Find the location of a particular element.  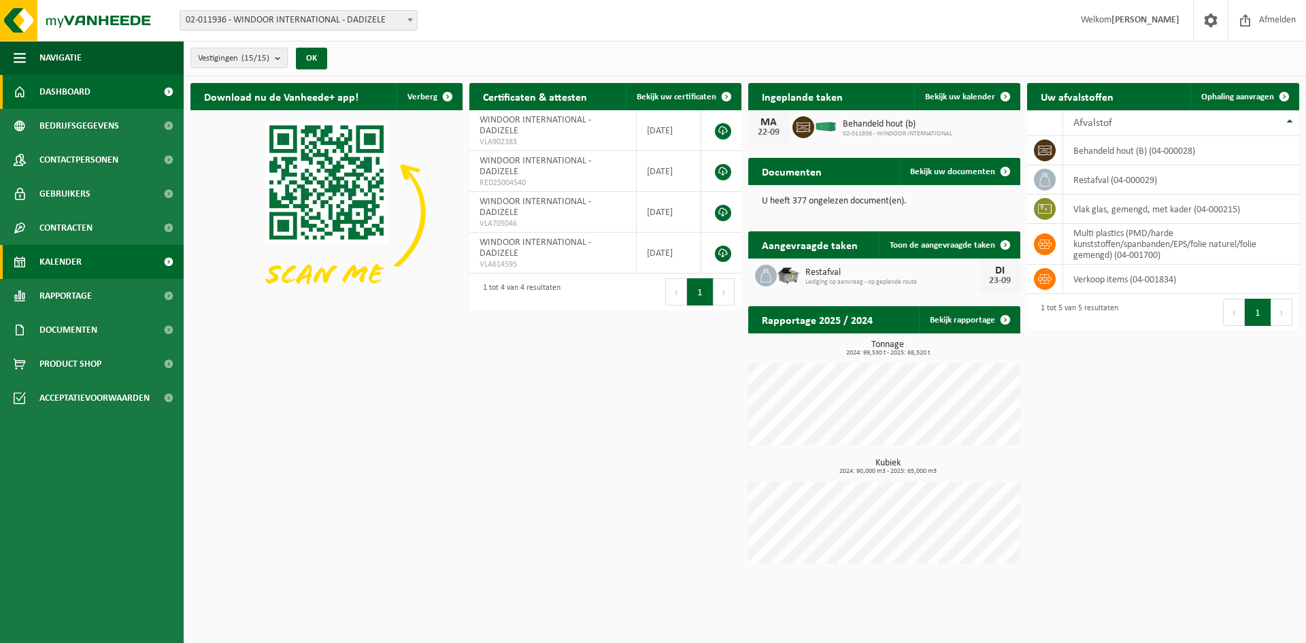

div: 1 tot 4 van 4 resultaten is located at coordinates (518, 292).